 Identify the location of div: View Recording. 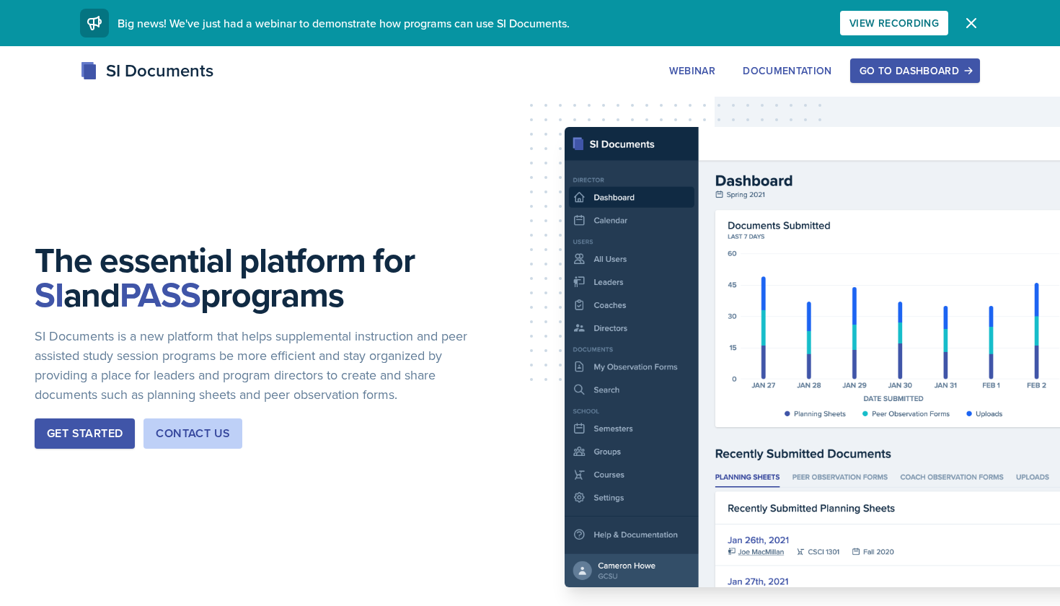
(894, 23).